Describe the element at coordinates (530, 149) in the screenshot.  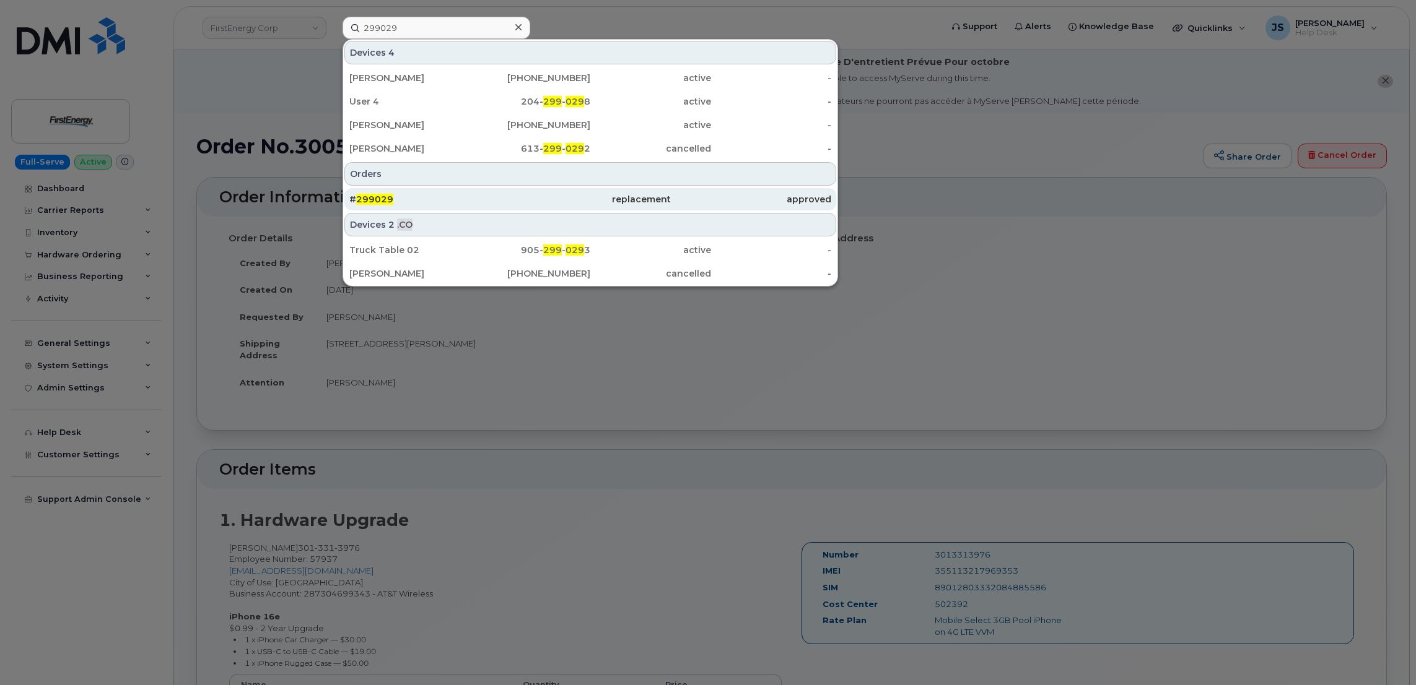
I see `div: 613- - 2` at that location.